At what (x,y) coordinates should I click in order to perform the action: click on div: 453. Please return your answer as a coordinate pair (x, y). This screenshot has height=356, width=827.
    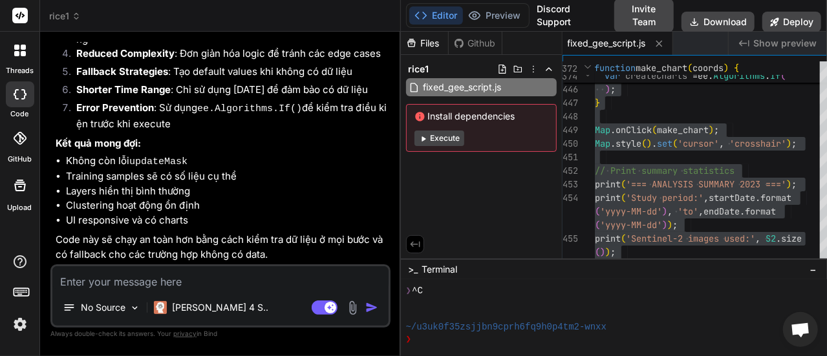
    Looking at the image, I should click on (571, 184).